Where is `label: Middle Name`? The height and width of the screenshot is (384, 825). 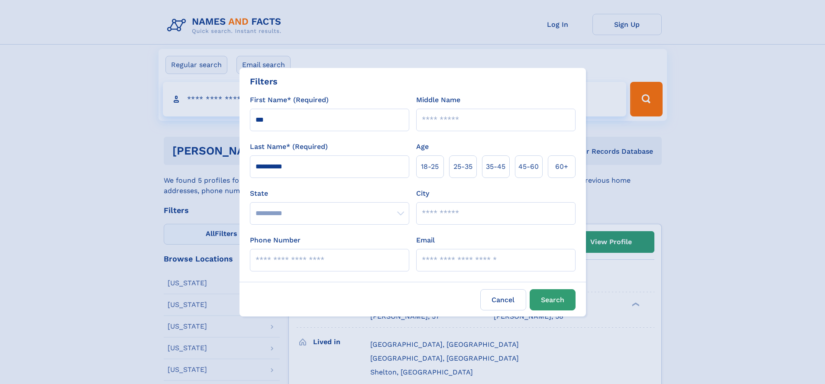
label: Middle Name is located at coordinates (438, 100).